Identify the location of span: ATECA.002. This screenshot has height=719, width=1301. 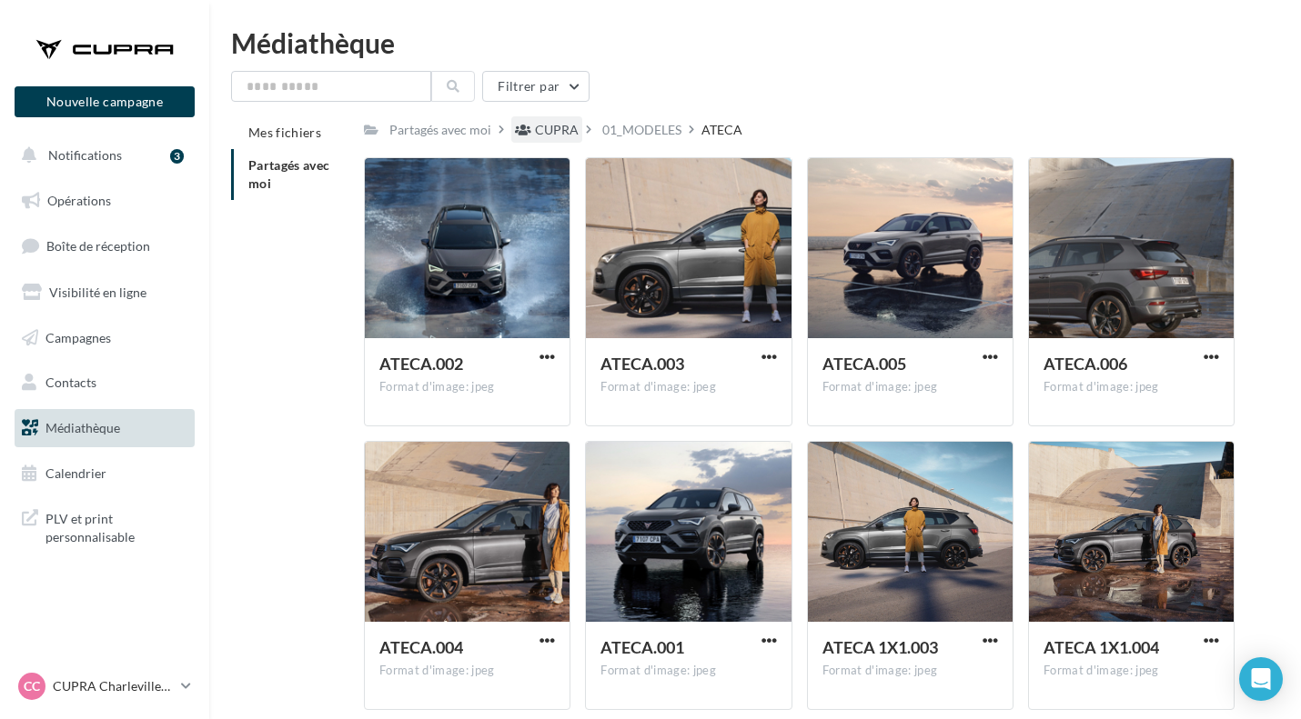
(421, 364).